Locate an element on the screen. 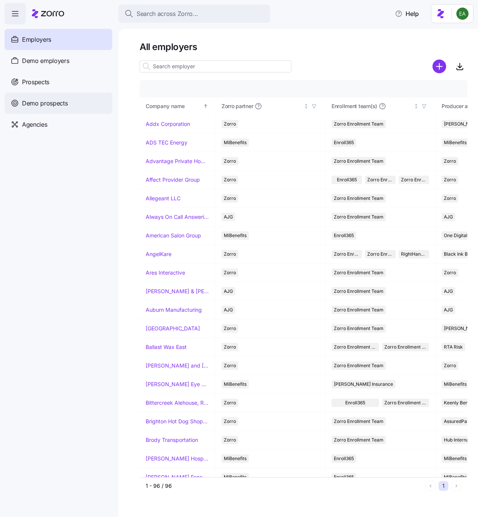 This screenshot has height=517, width=478. a: Always On Call Answering Service is located at coordinates (177, 217).